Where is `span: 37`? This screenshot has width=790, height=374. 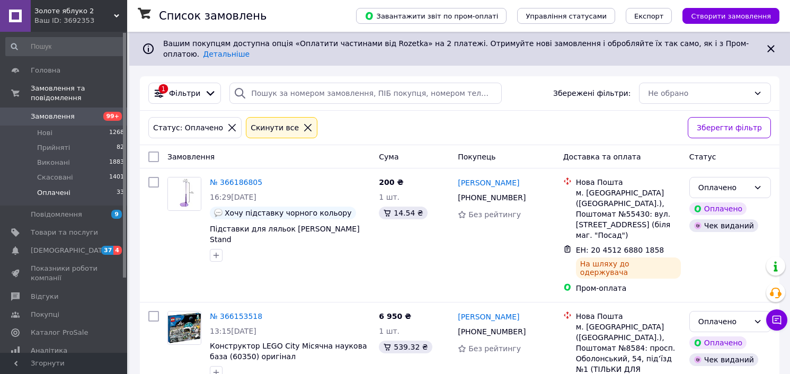
span: 37 is located at coordinates (107, 250).